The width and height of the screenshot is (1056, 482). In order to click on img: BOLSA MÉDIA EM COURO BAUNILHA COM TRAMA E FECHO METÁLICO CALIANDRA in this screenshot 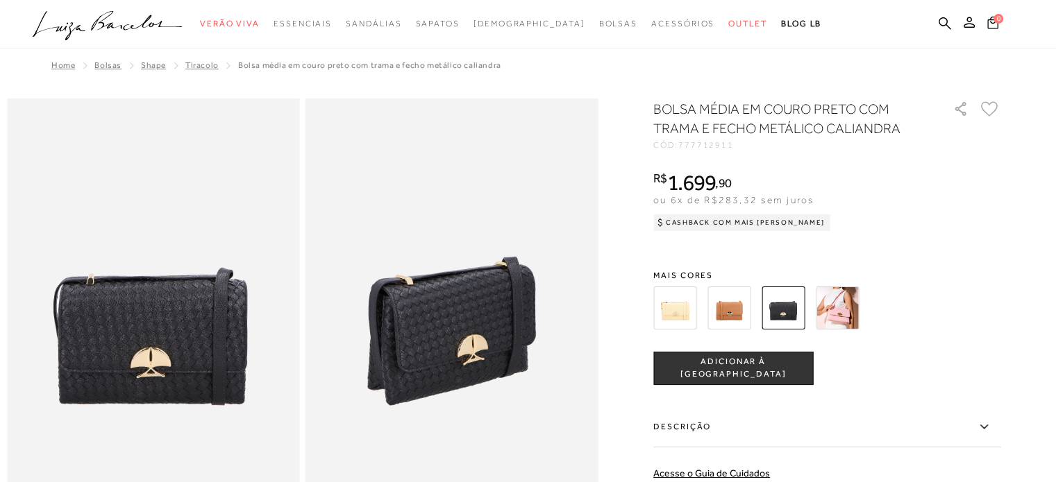, I will do `click(675, 308)`.